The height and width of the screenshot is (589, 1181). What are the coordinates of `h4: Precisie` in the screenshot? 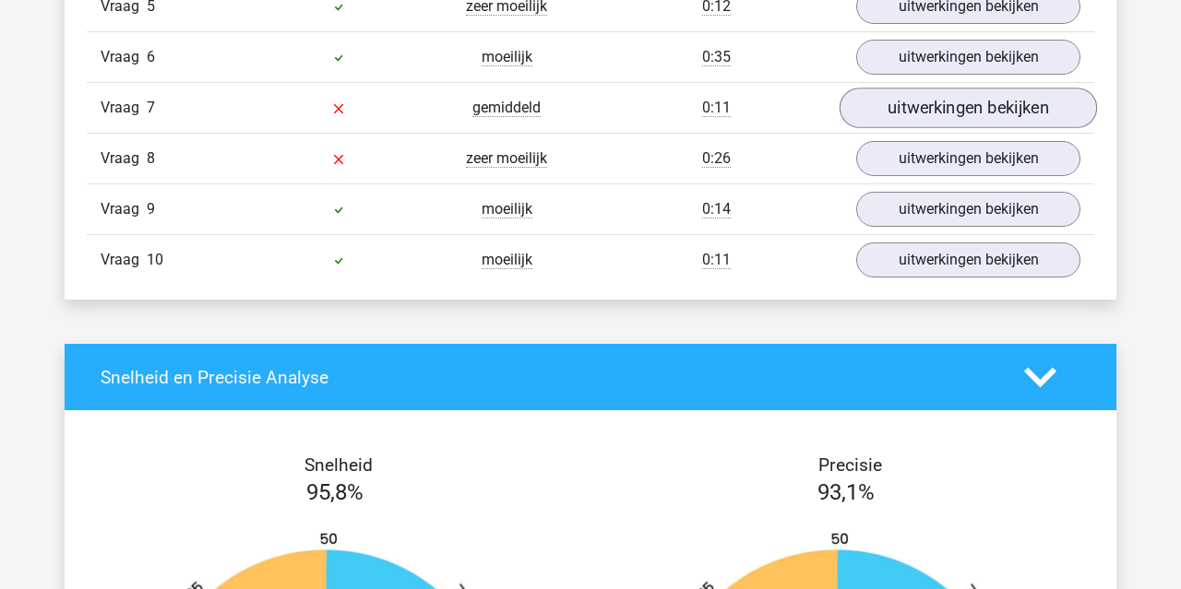 It's located at (850, 465).